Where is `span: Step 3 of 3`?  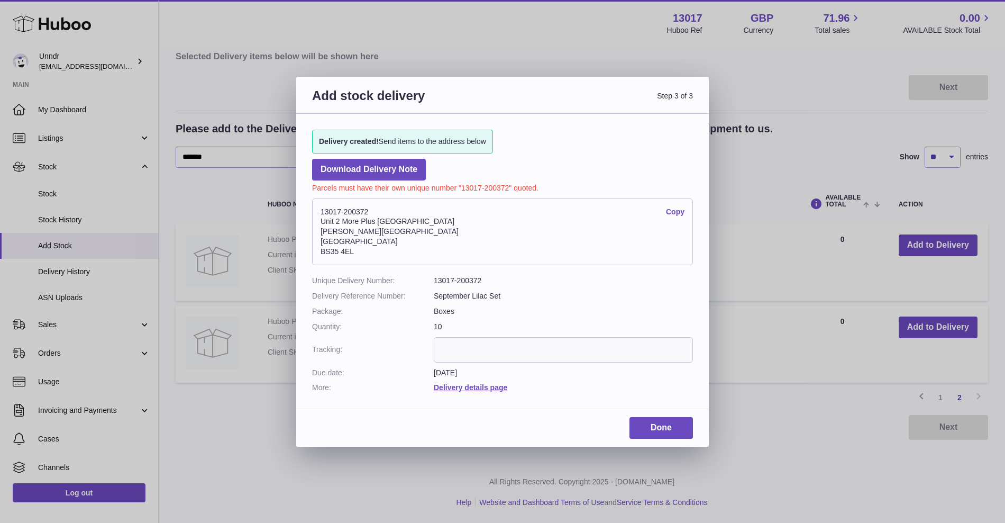
span: Step 3 of 3 is located at coordinates (598, 102).